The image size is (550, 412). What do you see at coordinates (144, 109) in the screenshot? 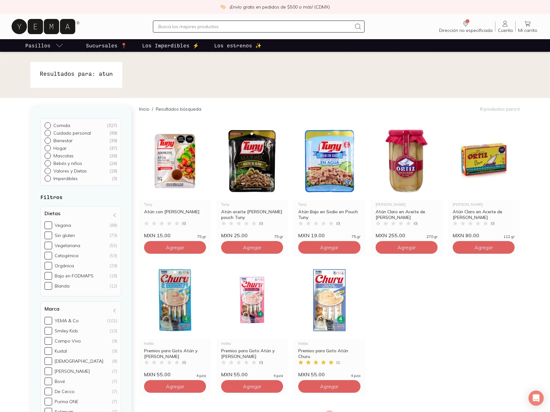
I see `a: Inicio` at bounding box center [144, 109].